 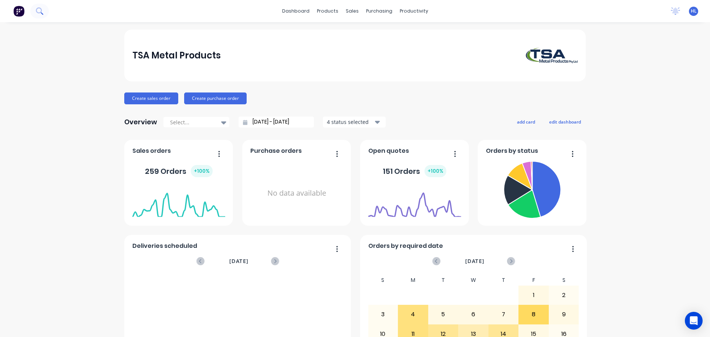 What do you see at coordinates (694, 321) in the screenshot?
I see `div: Open Intercom Messenger` at bounding box center [694, 321].